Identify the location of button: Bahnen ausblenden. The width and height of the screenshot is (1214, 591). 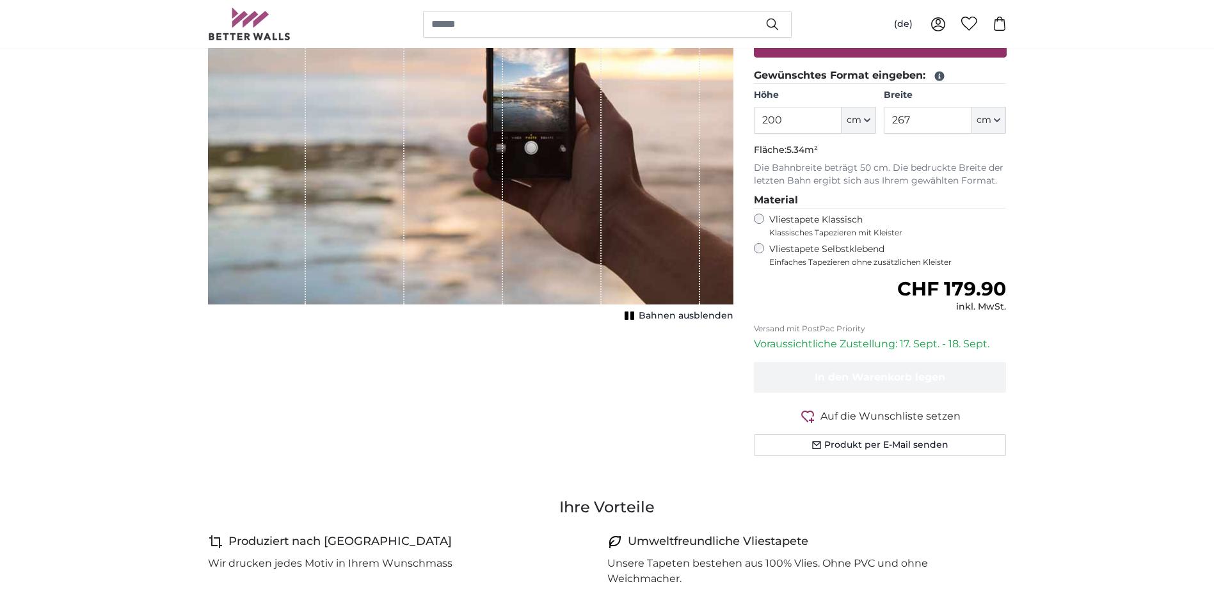
(677, 316).